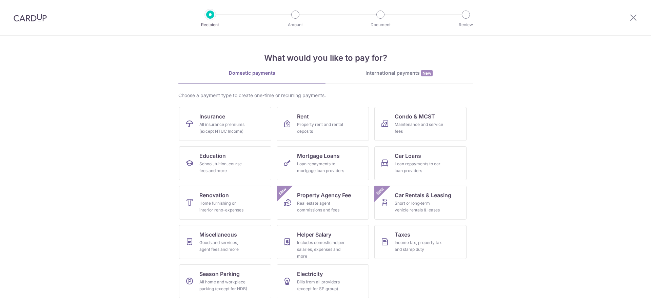 This screenshot has width=651, height=298. I want to click on span: Taxes, so click(402, 234).